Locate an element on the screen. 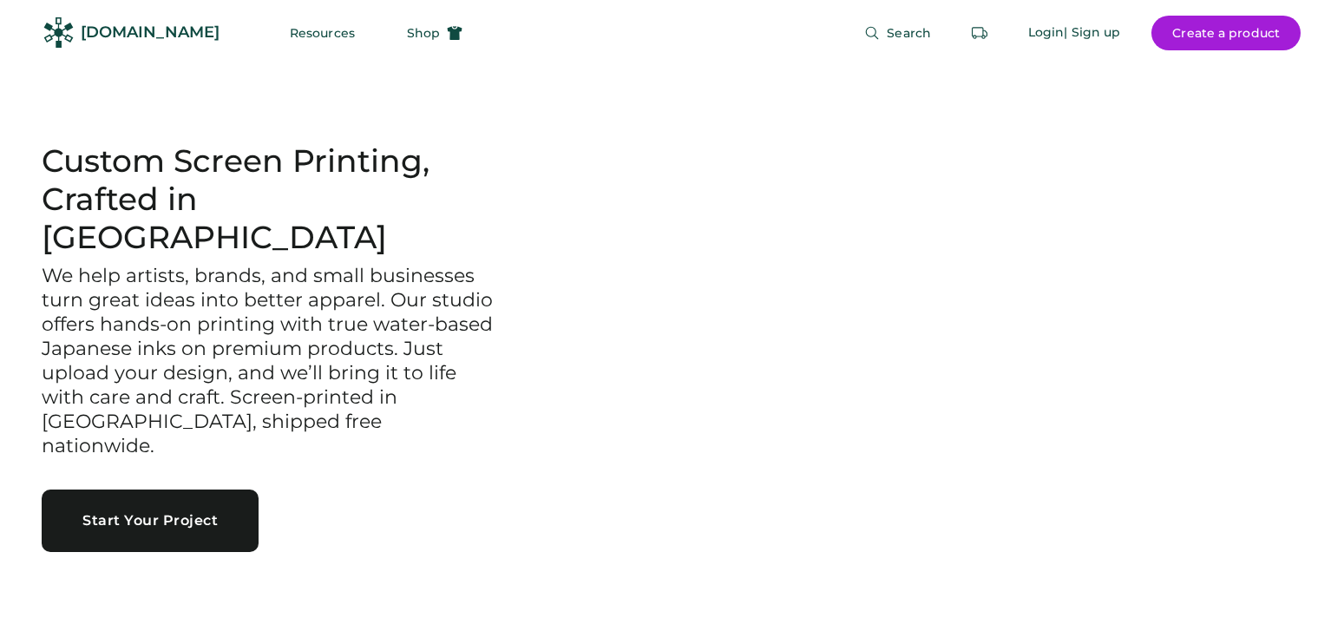 This screenshot has height=618, width=1344. h3: We help artists, brands, and small businesses turn great ideas into better apparel. Our studio of... is located at coordinates (269, 361).